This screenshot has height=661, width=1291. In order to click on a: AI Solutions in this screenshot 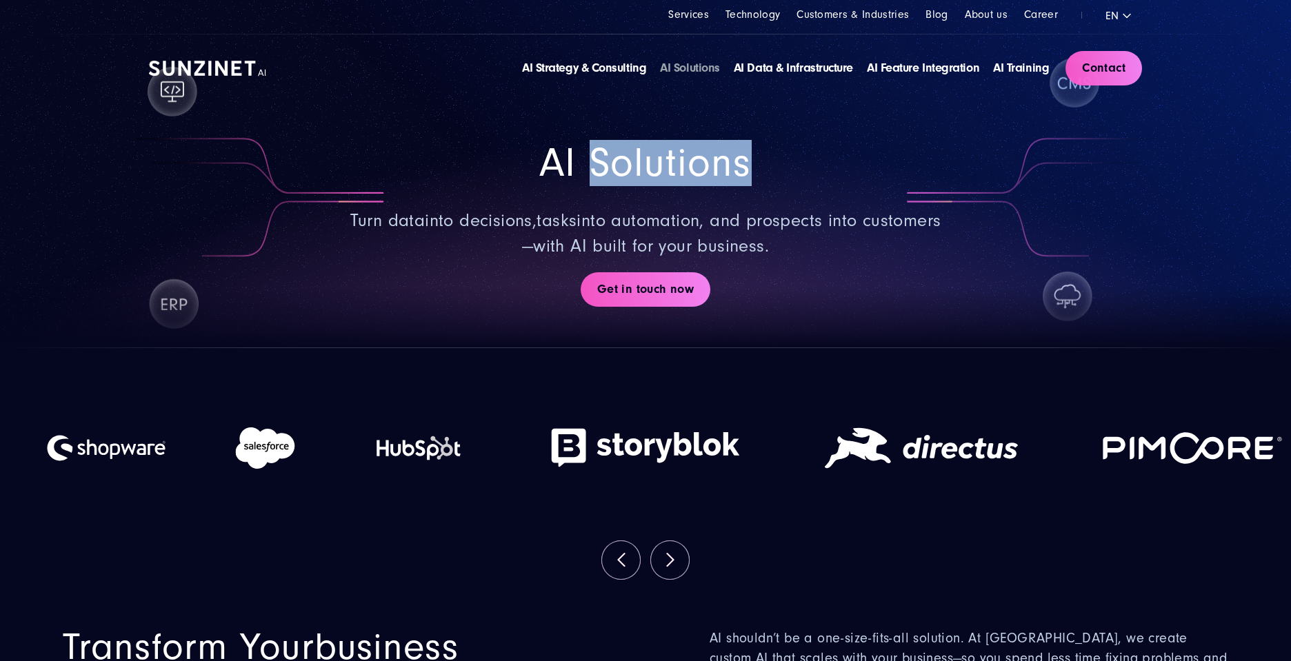, I will do `click(690, 68)`.